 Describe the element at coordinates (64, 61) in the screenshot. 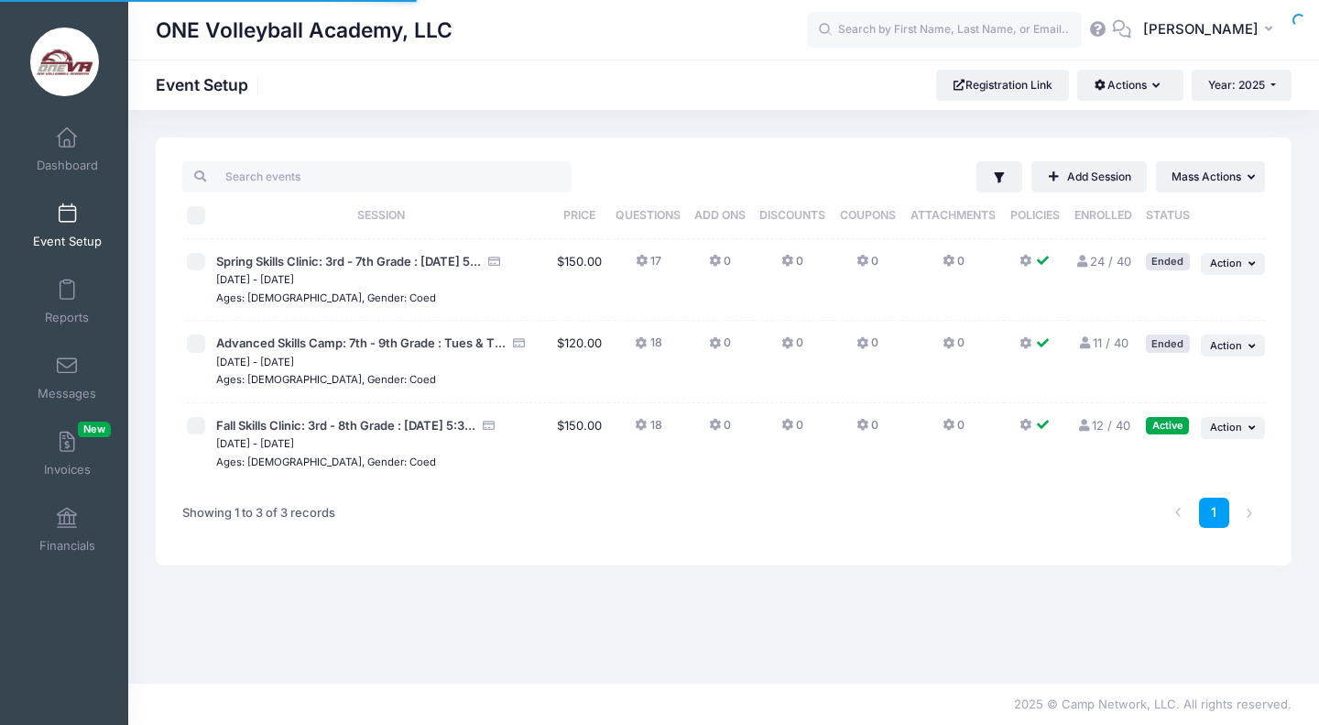

I see `img: ONE Volleyball Academy, LLC` at that location.